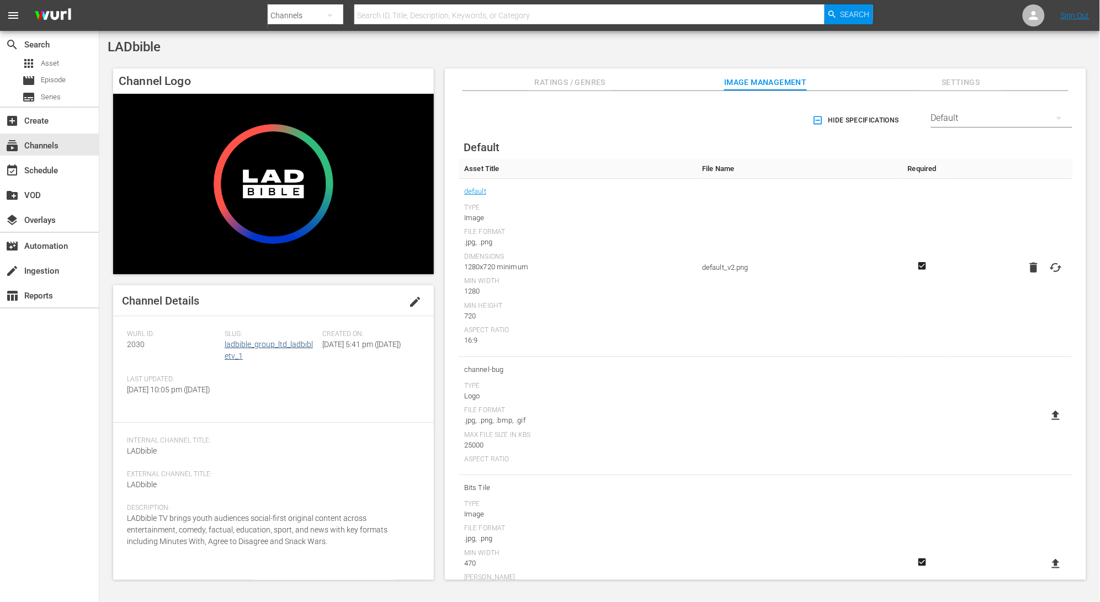  Describe the element at coordinates (270, 508) in the screenshot. I see `span: Description:` at that location.